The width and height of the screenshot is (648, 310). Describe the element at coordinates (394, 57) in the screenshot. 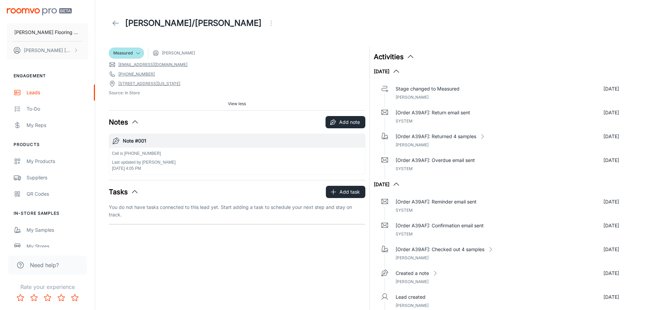

I see `button: Activities` at that location.